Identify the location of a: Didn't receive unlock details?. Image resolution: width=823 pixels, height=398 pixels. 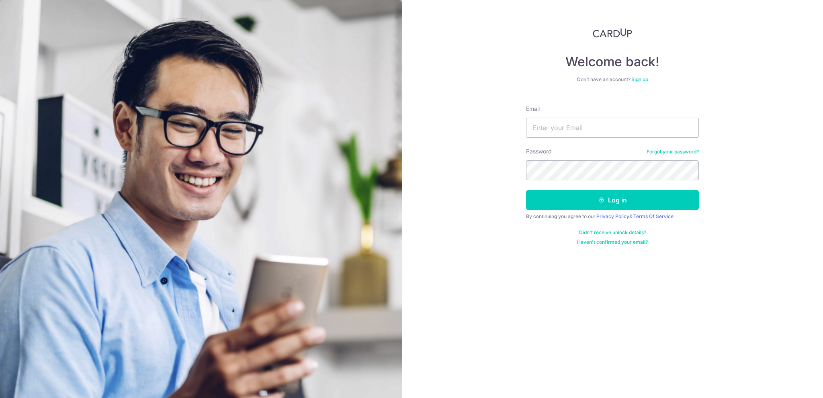
(612, 233).